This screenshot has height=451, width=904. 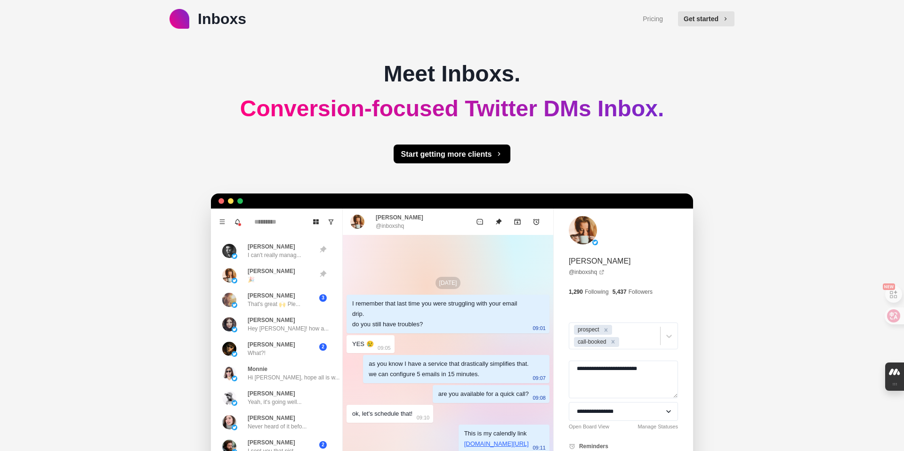 What do you see at coordinates (390, 226) in the screenshot?
I see `p: @inboxshq` at bounding box center [390, 226].